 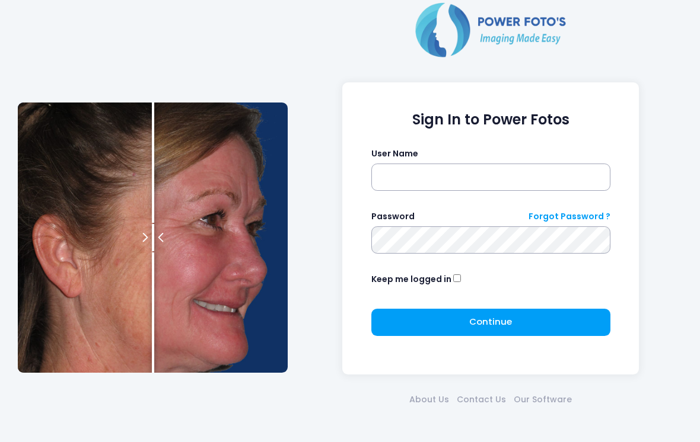 What do you see at coordinates (394, 154) in the screenshot?
I see `label: User Name` at bounding box center [394, 154].